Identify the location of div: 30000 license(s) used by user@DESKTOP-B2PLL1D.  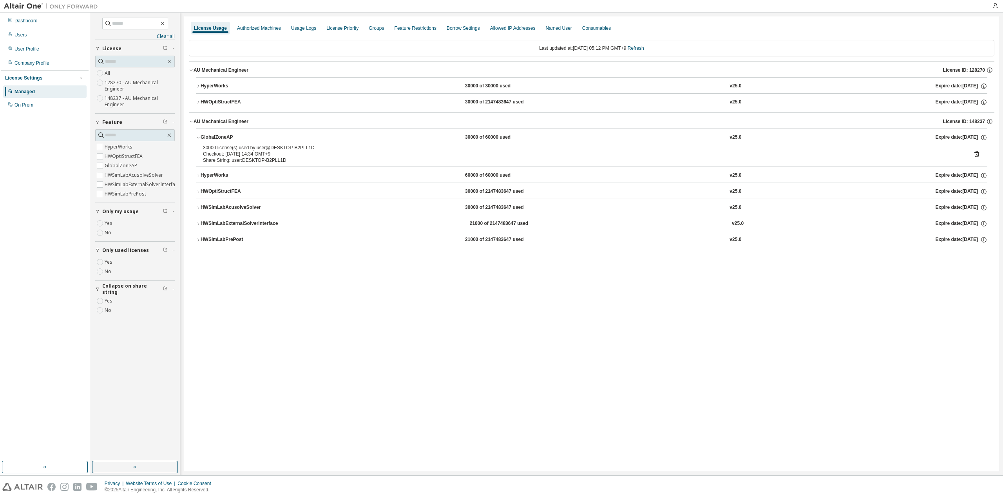
(582, 148).